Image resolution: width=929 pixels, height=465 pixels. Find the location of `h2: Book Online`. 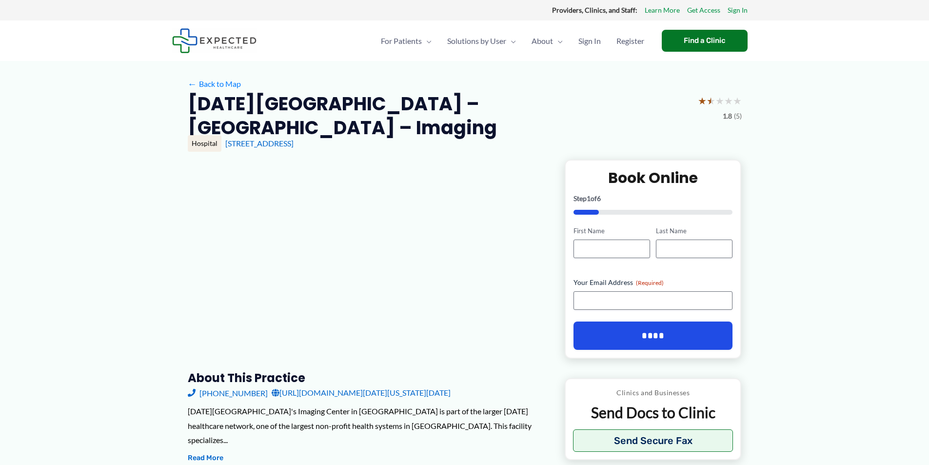

h2: Book Online is located at coordinates (653, 177).